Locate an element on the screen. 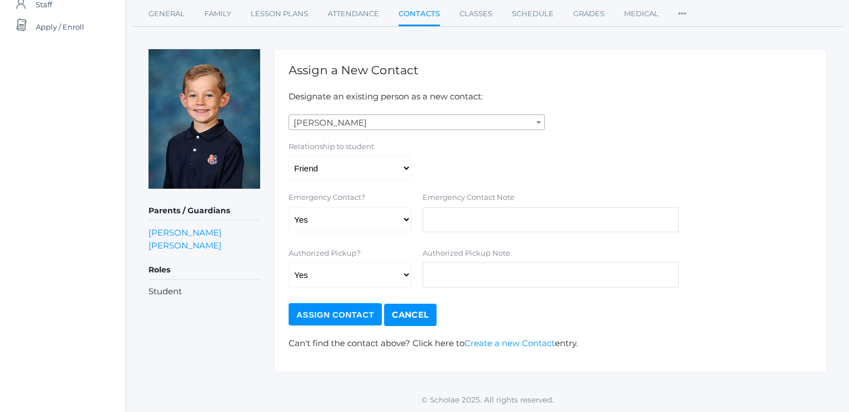  label: Relationship to student is located at coordinates (331, 147).